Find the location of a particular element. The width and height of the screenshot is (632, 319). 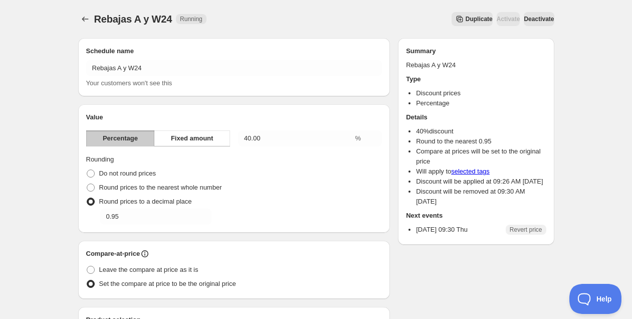

h2: Schedule name is located at coordinates (234, 51).